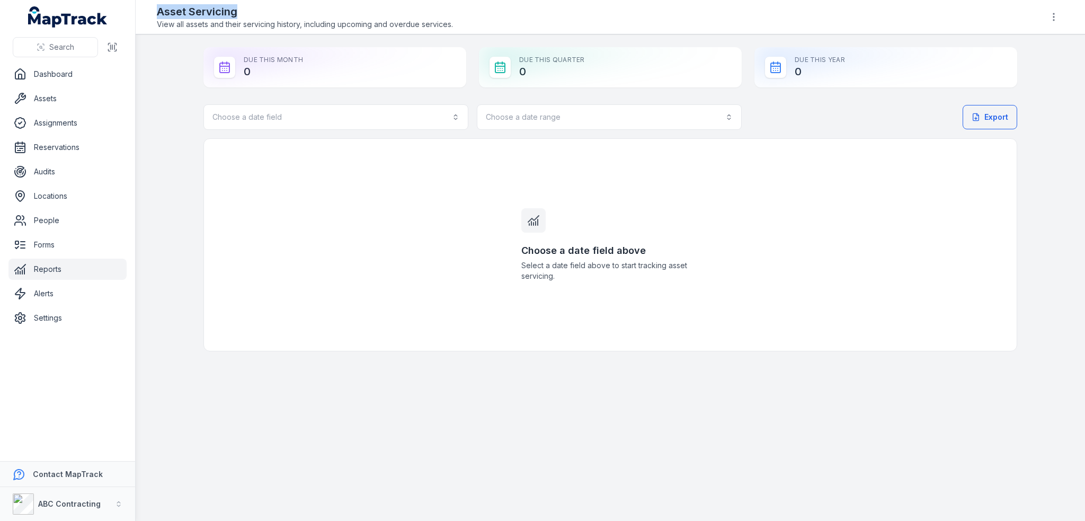  I want to click on button: Choose a date range, so click(609, 117).